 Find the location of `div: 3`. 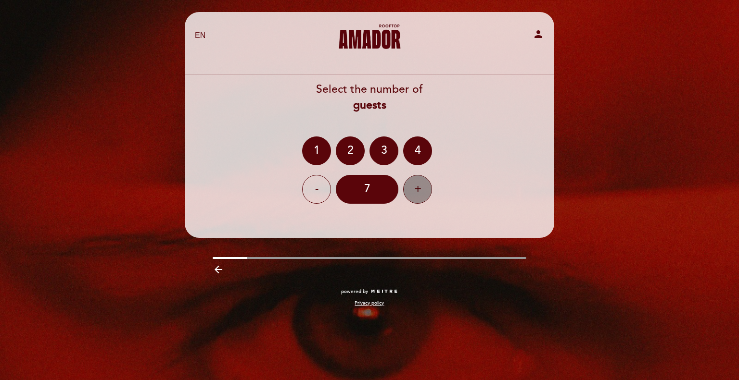

div: 3 is located at coordinates (384, 151).